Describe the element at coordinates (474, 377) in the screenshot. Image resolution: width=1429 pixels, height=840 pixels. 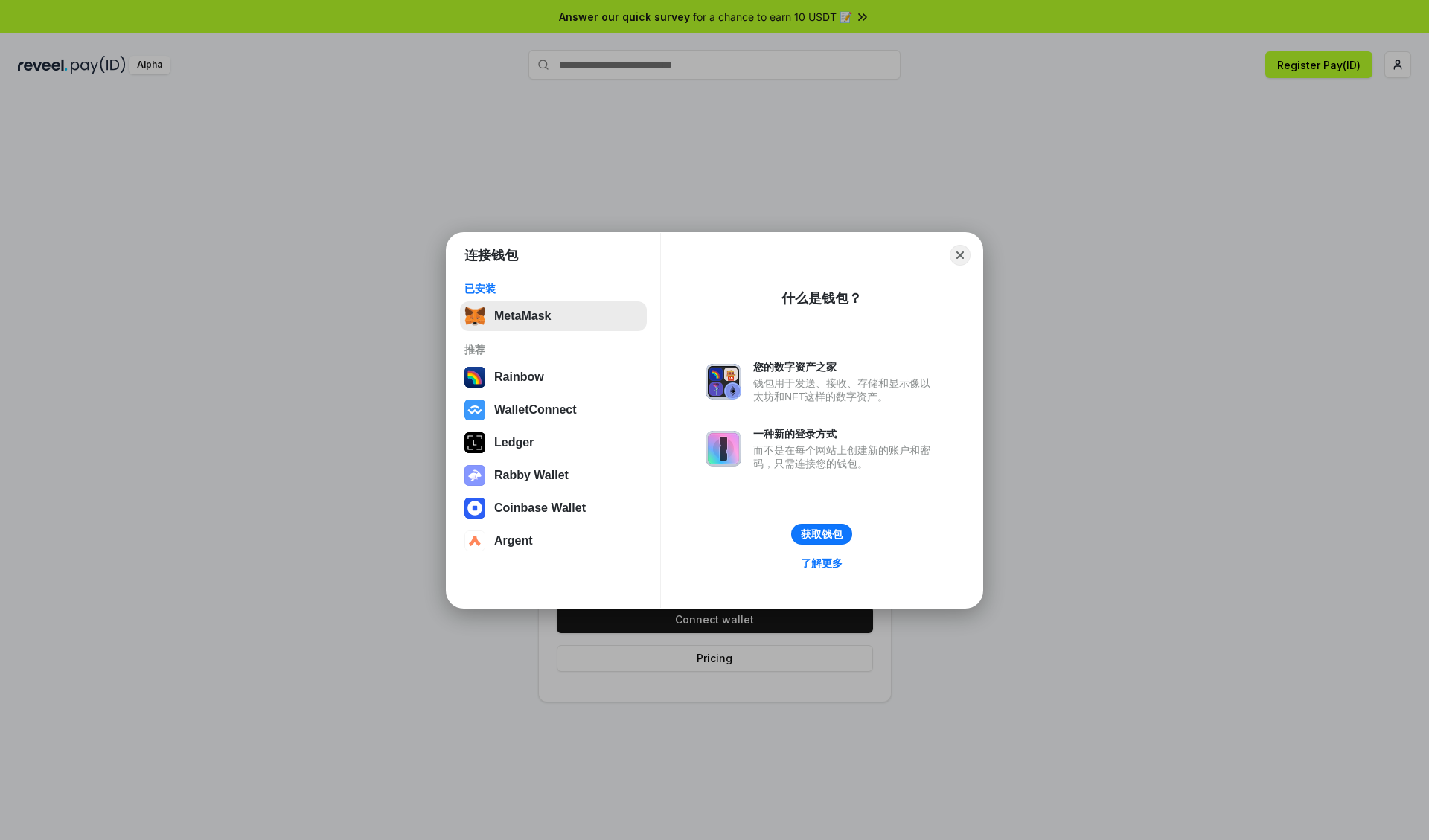
I see `img: svg+xml,%3Csvg%20width%3D%22120%22%20height%3D%22120%22%20viewBox%3D%220%200%20120%20120%22%20fil...` at that location.